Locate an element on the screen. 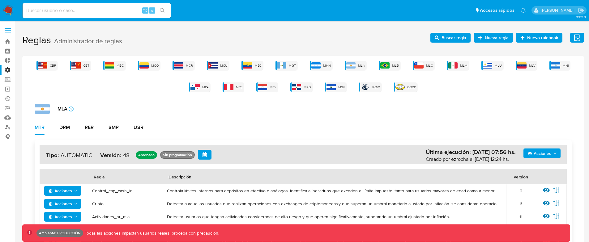 This screenshot has height=242, width=589. p: Ambiente: PRODUCCIÓN is located at coordinates (60, 233).